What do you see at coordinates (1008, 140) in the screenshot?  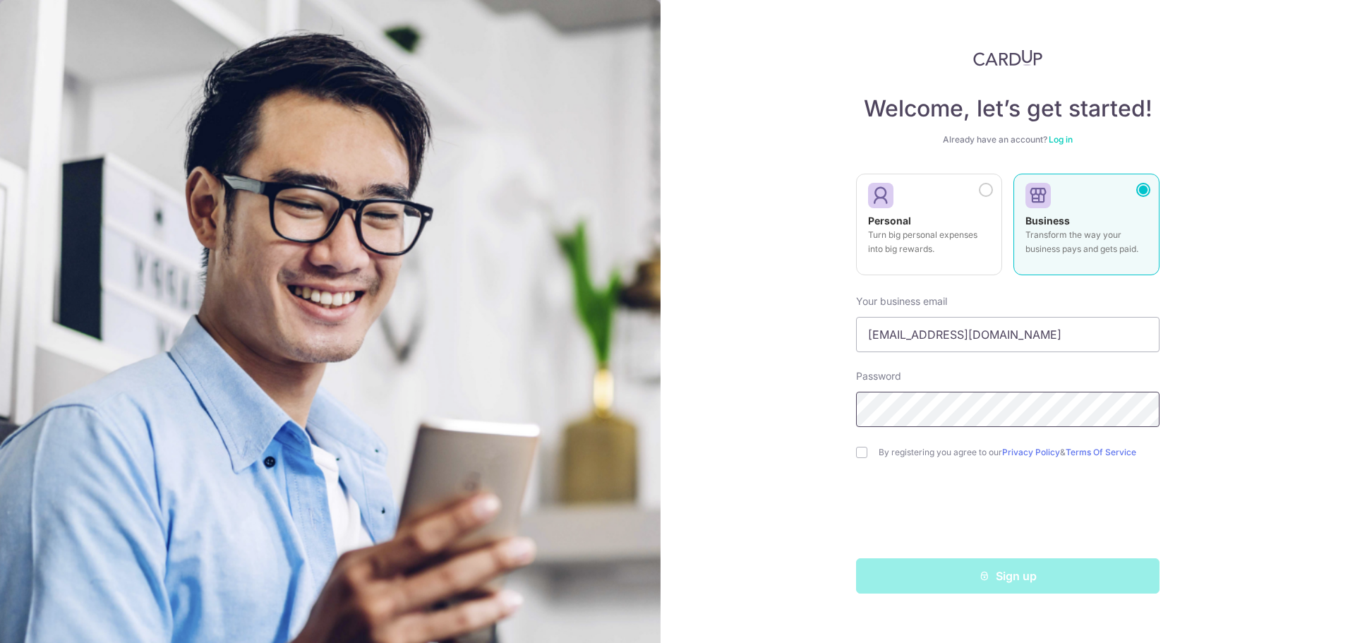 I see `div: Already have an account?` at bounding box center [1008, 140].